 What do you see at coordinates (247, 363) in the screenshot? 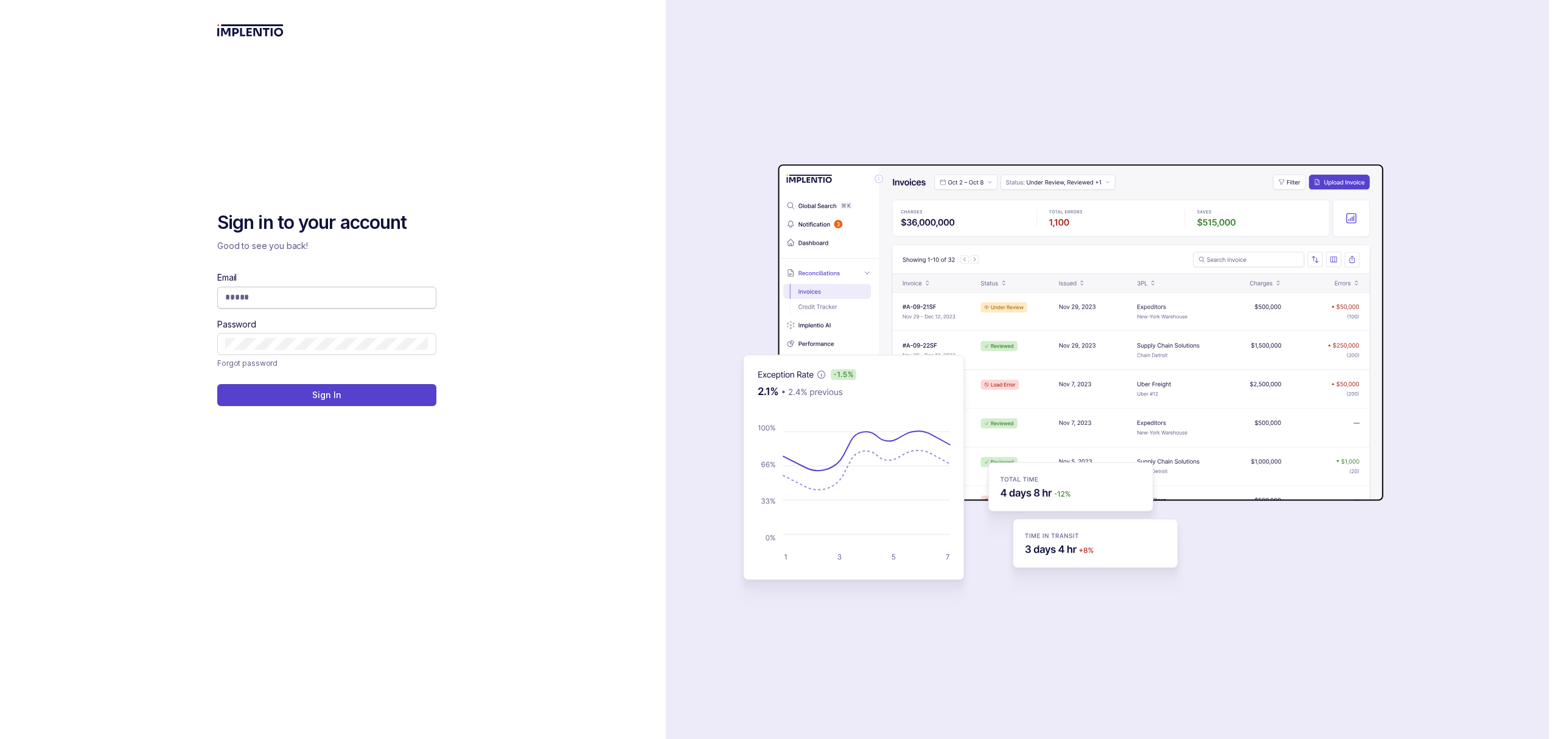
I see `p: Forgot password` at bounding box center [247, 363].